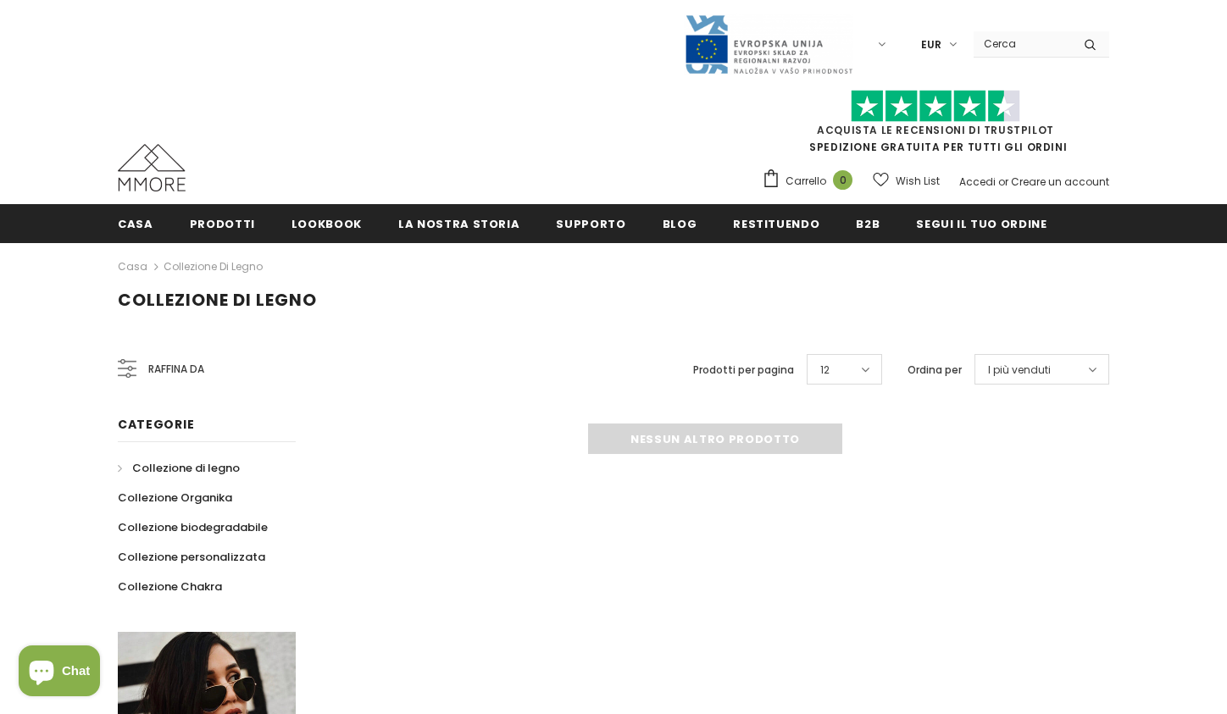 Image resolution: width=1227 pixels, height=714 pixels. I want to click on span: Collezione personalizzata, so click(191, 557).